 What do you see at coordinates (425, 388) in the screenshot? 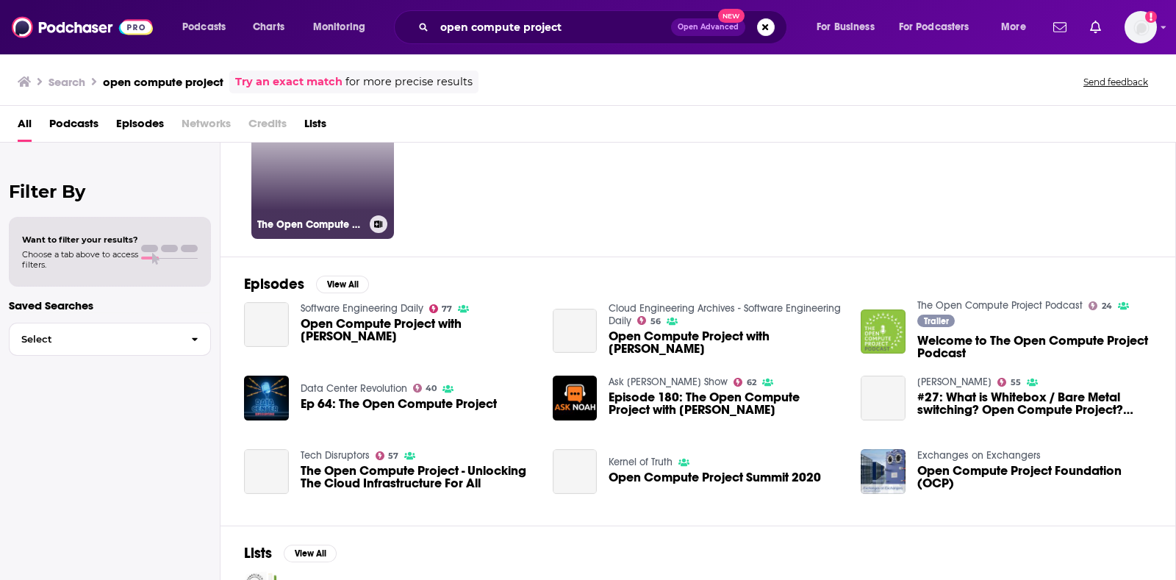
I see `a: 40` at bounding box center [425, 388].